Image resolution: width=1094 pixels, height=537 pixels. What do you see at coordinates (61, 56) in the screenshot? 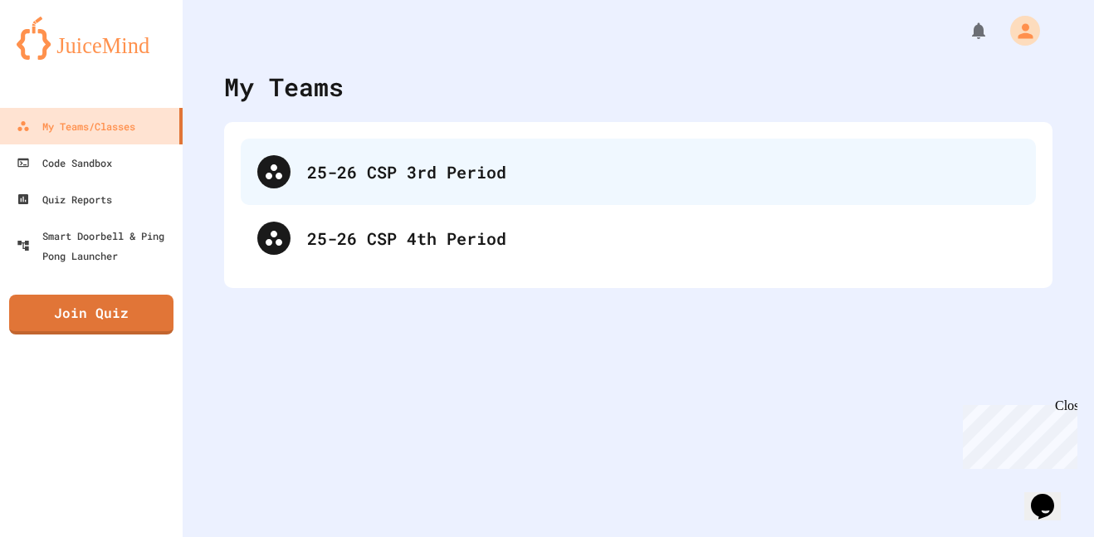
I see `div: Chat with us now!Close` at bounding box center [61, 56].